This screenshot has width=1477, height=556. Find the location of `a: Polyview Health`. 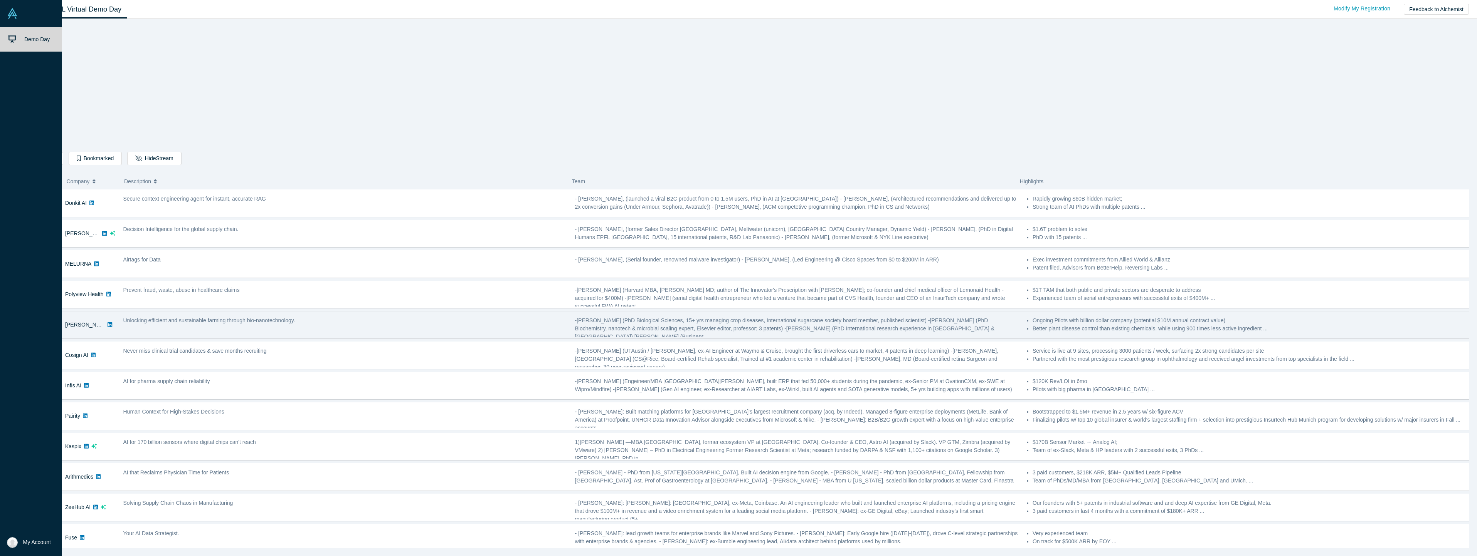

a: Polyview Health is located at coordinates (84, 294).